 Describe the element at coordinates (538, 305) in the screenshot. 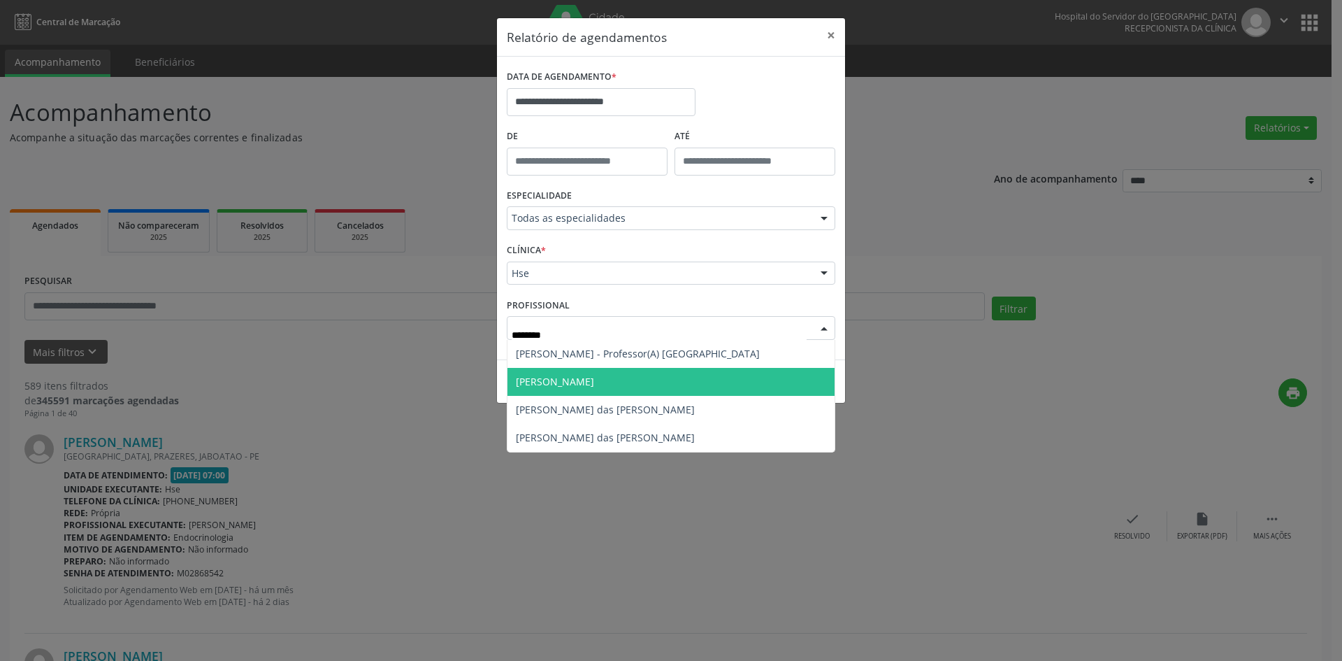

I see `label: PROFISSIONAL` at that location.